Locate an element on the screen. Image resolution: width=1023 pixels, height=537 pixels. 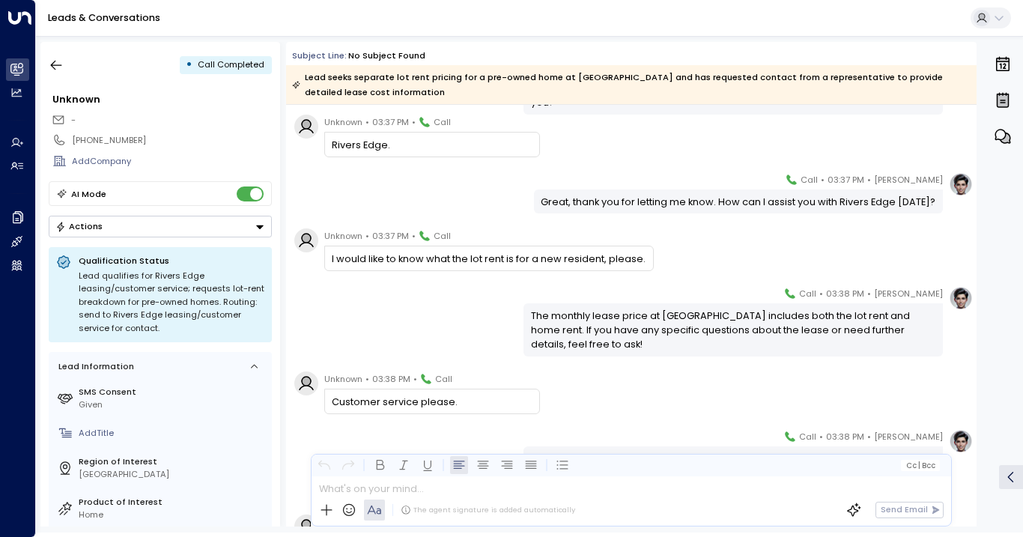
label: SMS Consent is located at coordinates (172, 392).